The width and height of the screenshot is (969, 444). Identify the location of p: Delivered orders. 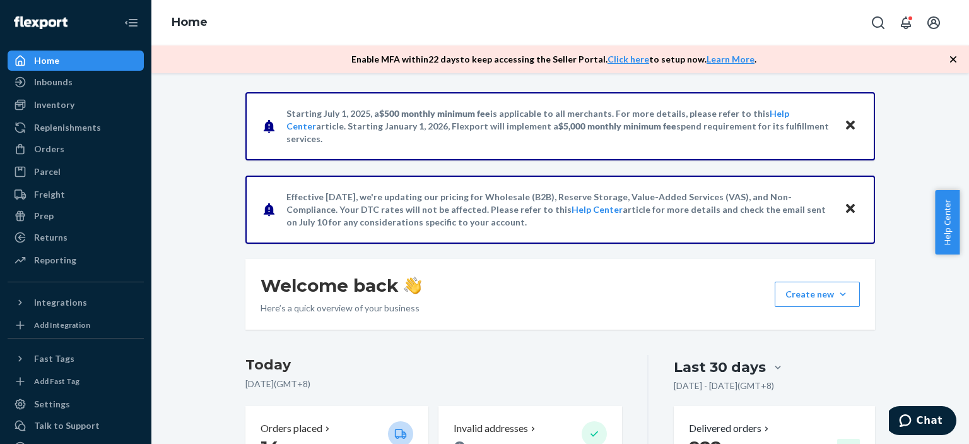
(730, 428).